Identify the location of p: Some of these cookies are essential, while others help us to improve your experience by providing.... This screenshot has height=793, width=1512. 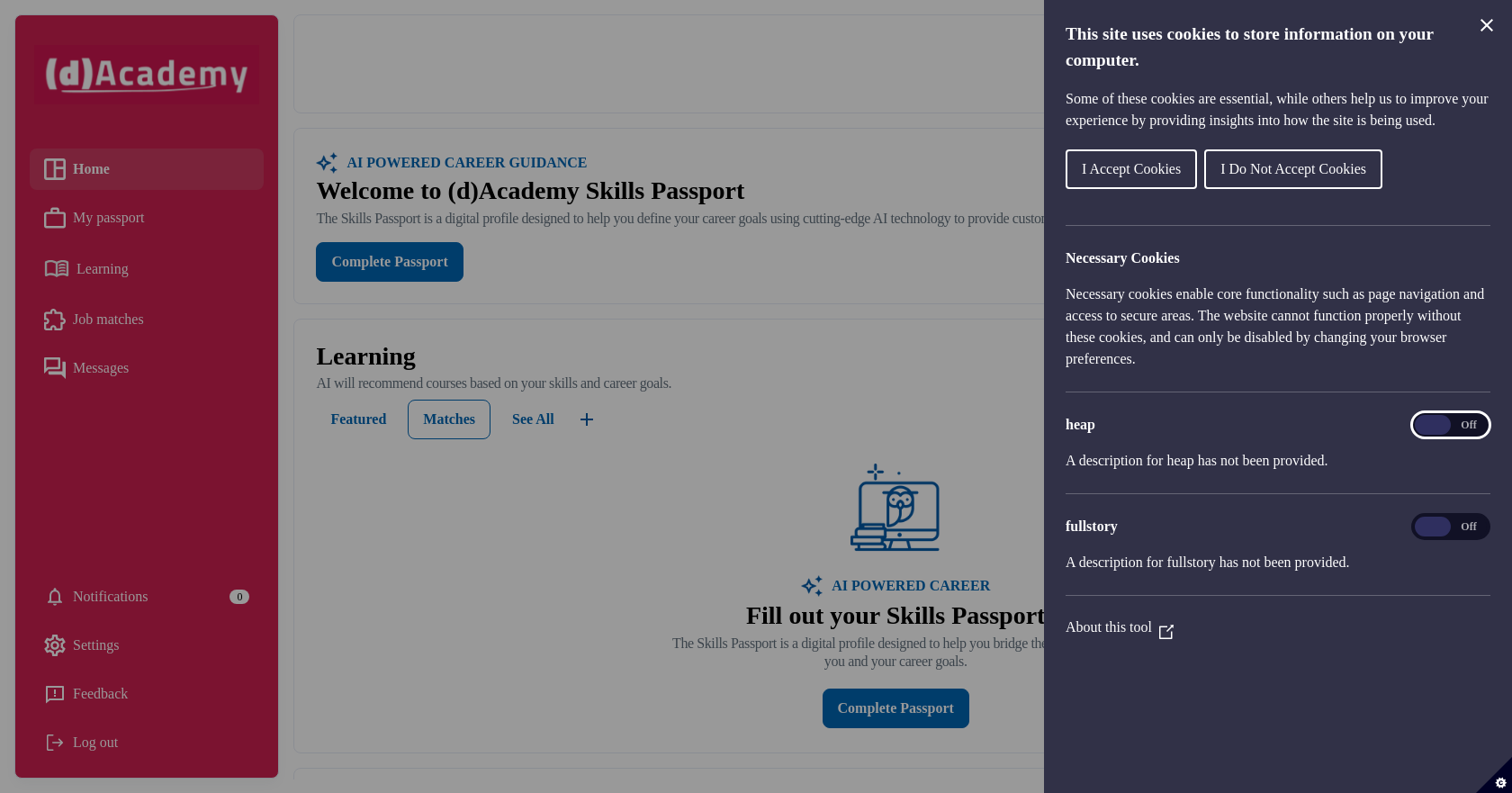
(1278, 110).